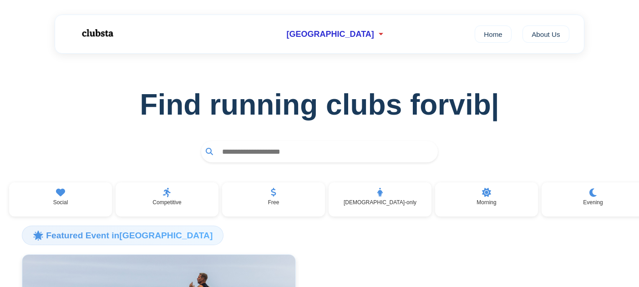  I want to click on p: Social, so click(61, 203).